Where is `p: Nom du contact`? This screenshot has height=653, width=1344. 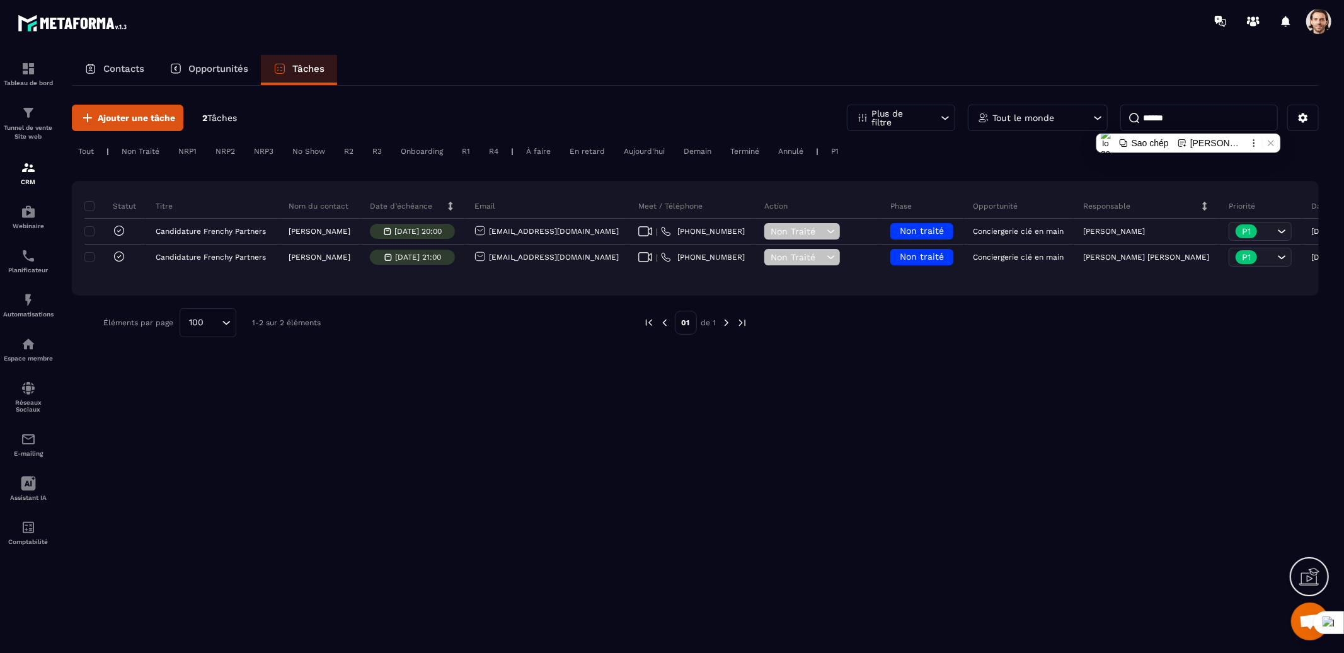
p: Nom du contact is located at coordinates (318, 206).